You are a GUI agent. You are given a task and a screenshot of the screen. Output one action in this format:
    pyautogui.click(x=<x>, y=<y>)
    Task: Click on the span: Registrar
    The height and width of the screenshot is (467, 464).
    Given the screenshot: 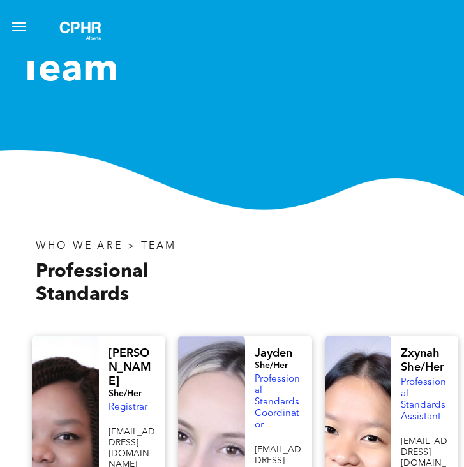 What is the action you would take?
    pyautogui.click(x=128, y=407)
    